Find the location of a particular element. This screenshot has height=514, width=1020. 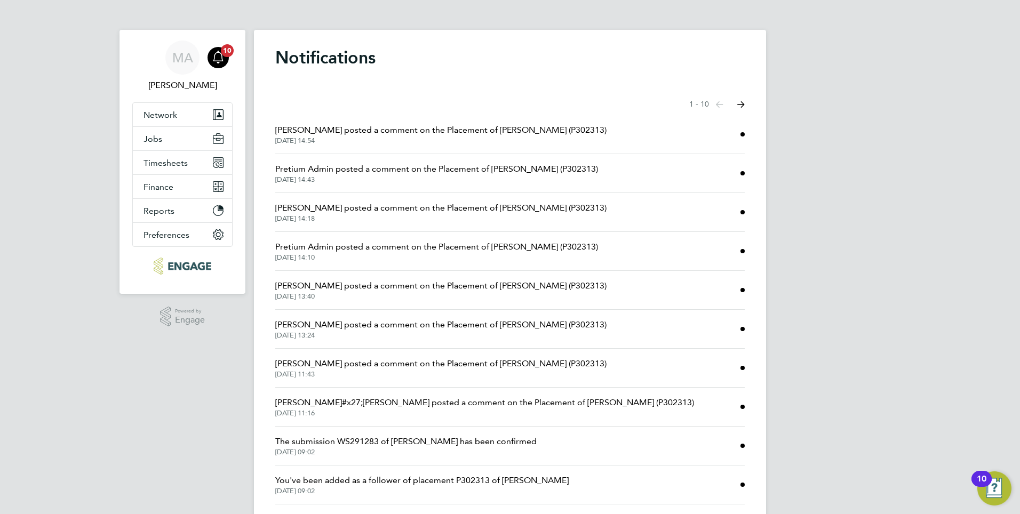

span: Network is located at coordinates (160, 115).